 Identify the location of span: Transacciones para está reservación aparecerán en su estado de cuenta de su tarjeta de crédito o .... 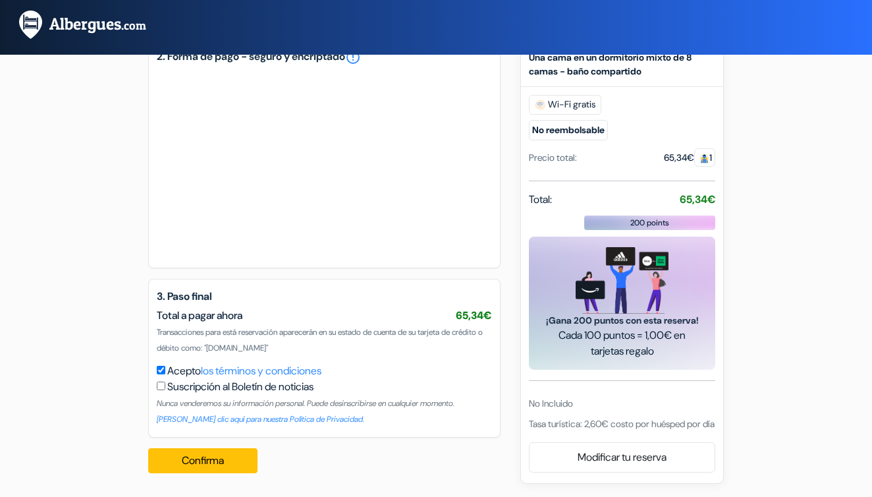
(319, 340).